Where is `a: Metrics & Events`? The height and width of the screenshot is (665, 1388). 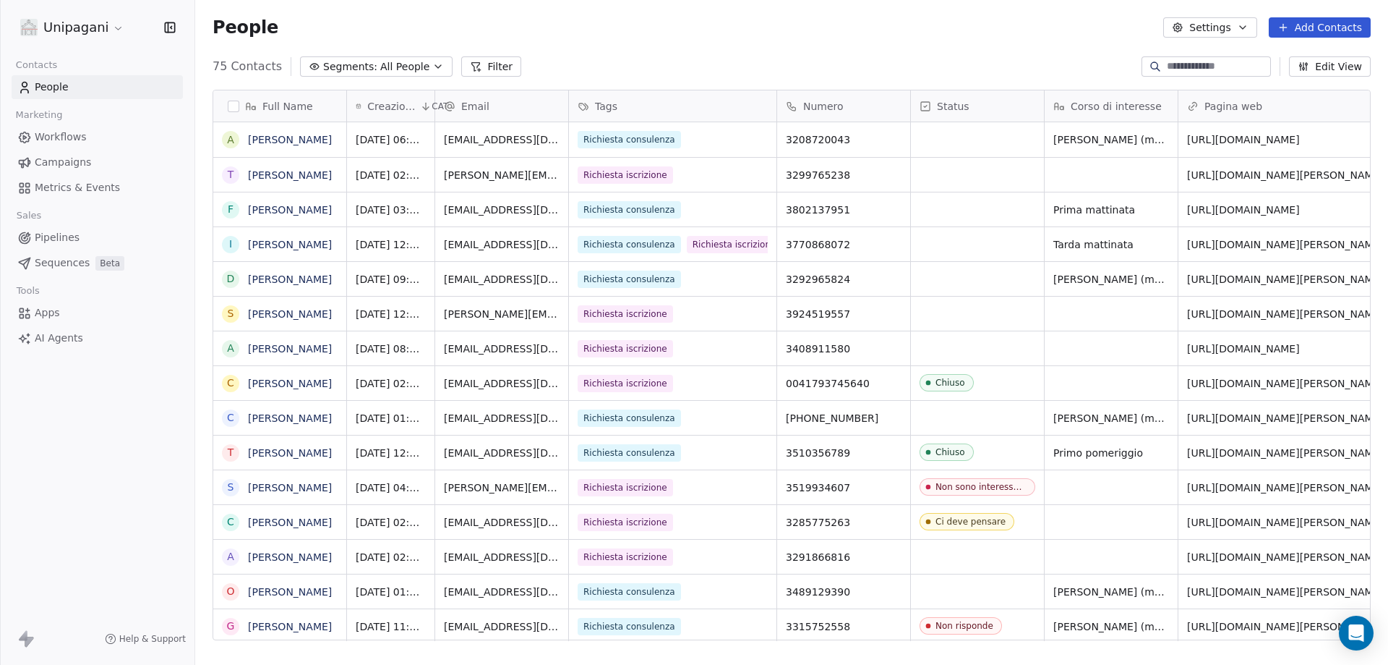
a: Metrics & Events is located at coordinates (97, 187).